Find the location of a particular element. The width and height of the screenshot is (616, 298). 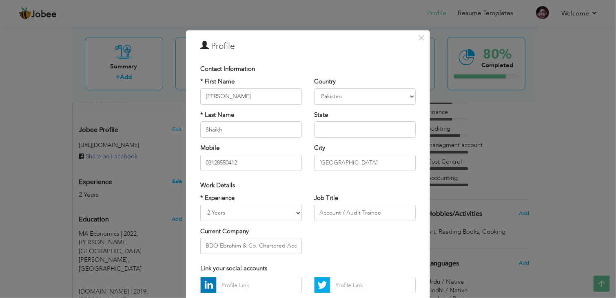

span: Link your social accounts is located at coordinates (234, 269).